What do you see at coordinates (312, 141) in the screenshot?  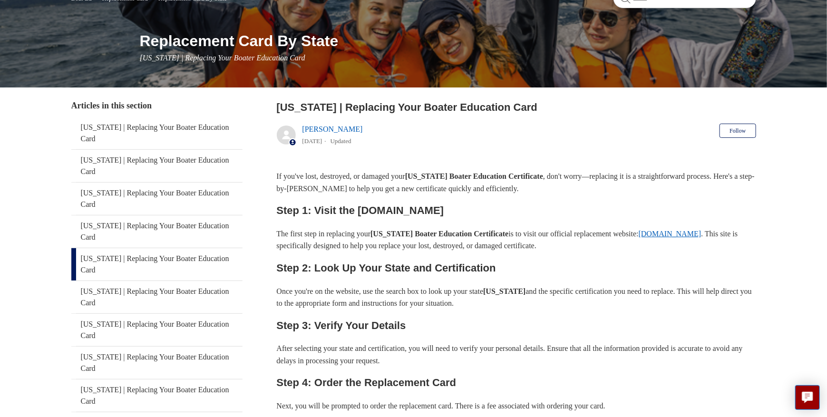 I see `time: 05/22/2024, 15:07` at bounding box center [312, 141].